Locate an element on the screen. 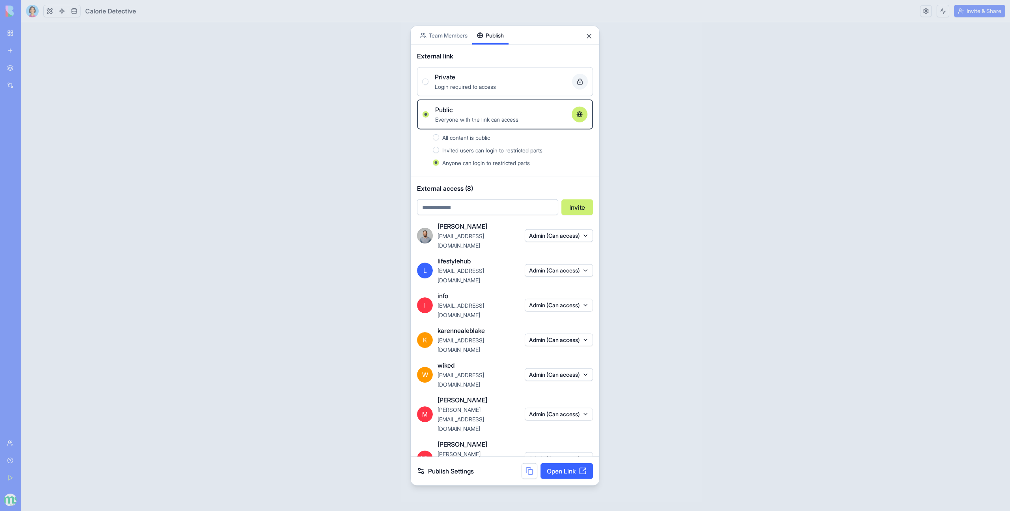  span: karennealeblake is located at coordinates (461, 330).